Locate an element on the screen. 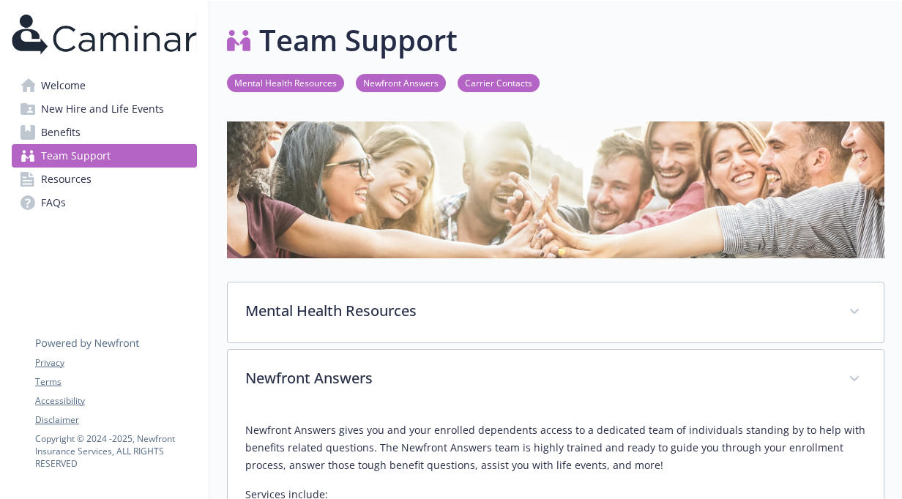 The height and width of the screenshot is (499, 902). a: Terms is located at coordinates (116, 382).